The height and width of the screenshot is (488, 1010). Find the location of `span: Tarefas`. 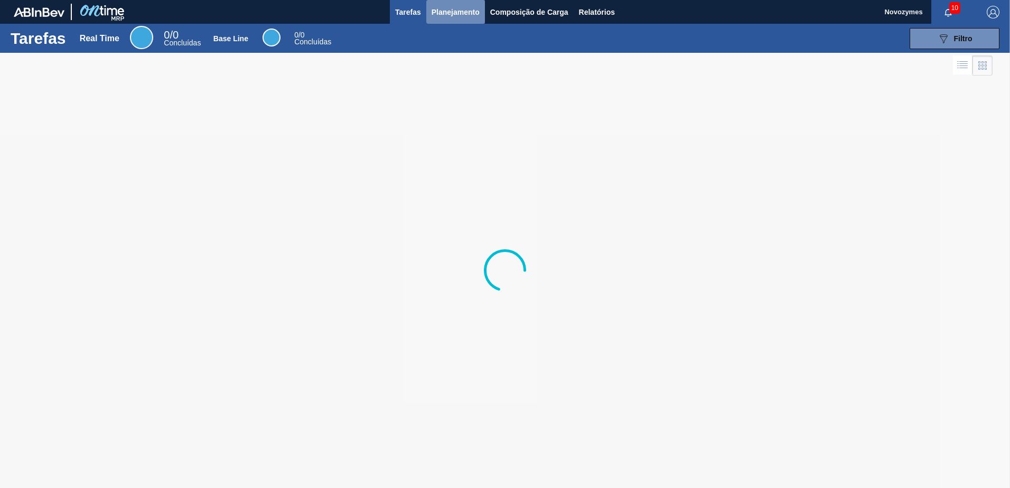

span: Tarefas is located at coordinates (408, 12).